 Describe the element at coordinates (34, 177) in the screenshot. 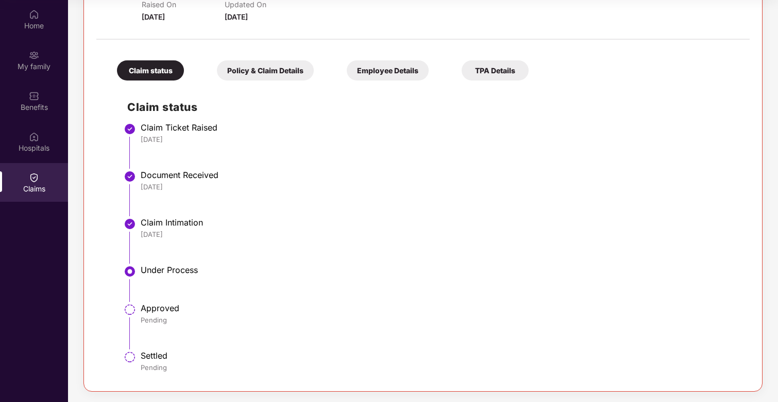

I see `img: svg+xml;base64,PHN2ZyBpZD0iQ2xhaW0iIHhtbG5zPSJodHRwOi8vd3d3LnczLm9yZy8yMDAwL3N2ZyIgd2lkdGg9IjIwIi...` at that location.